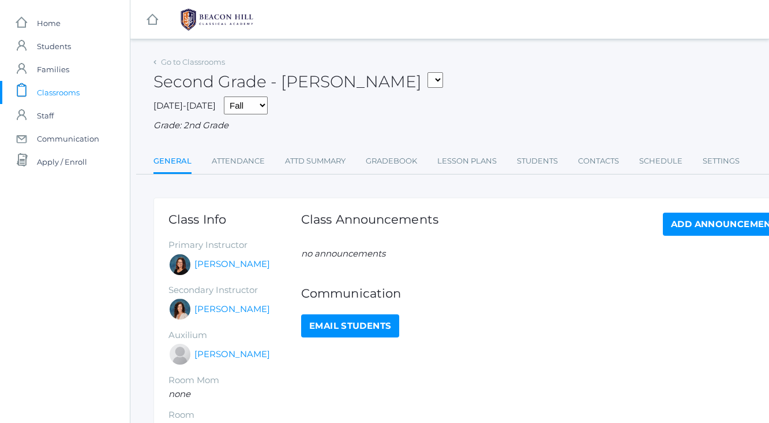 The width and height of the screenshot is (769, 423). What do you see at coordinates (235, 335) in the screenshot?
I see `h5: Auxilium` at bounding box center [235, 335].